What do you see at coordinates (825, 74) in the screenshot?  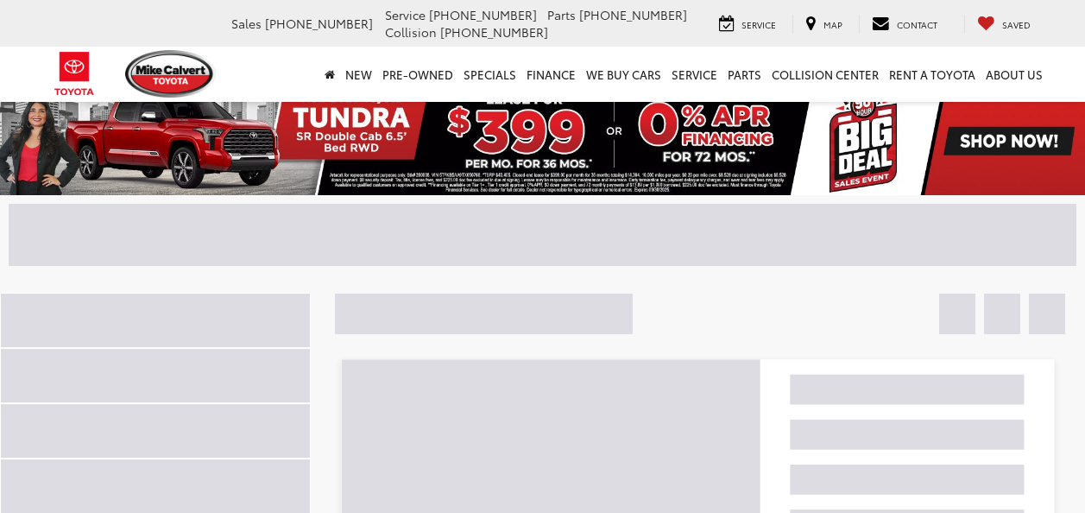 I see `a: Collision Center` at bounding box center [825, 74].